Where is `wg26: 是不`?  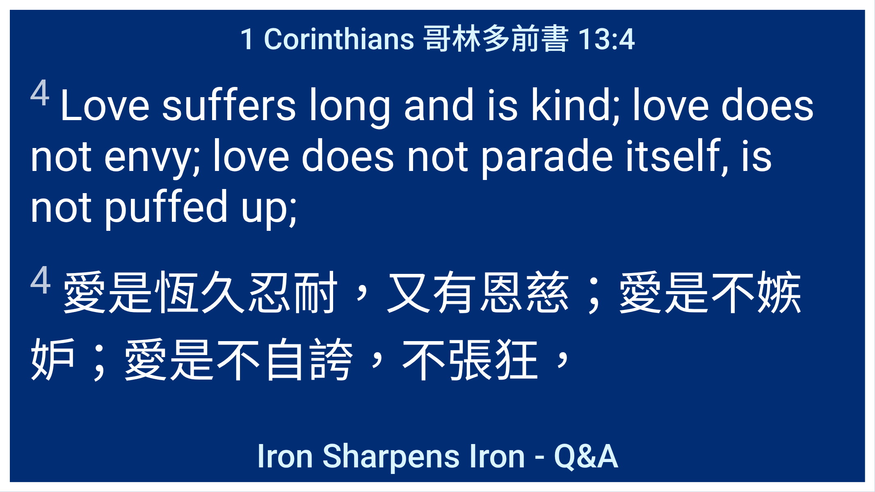 wg26: 是不 is located at coordinates (377, 361).